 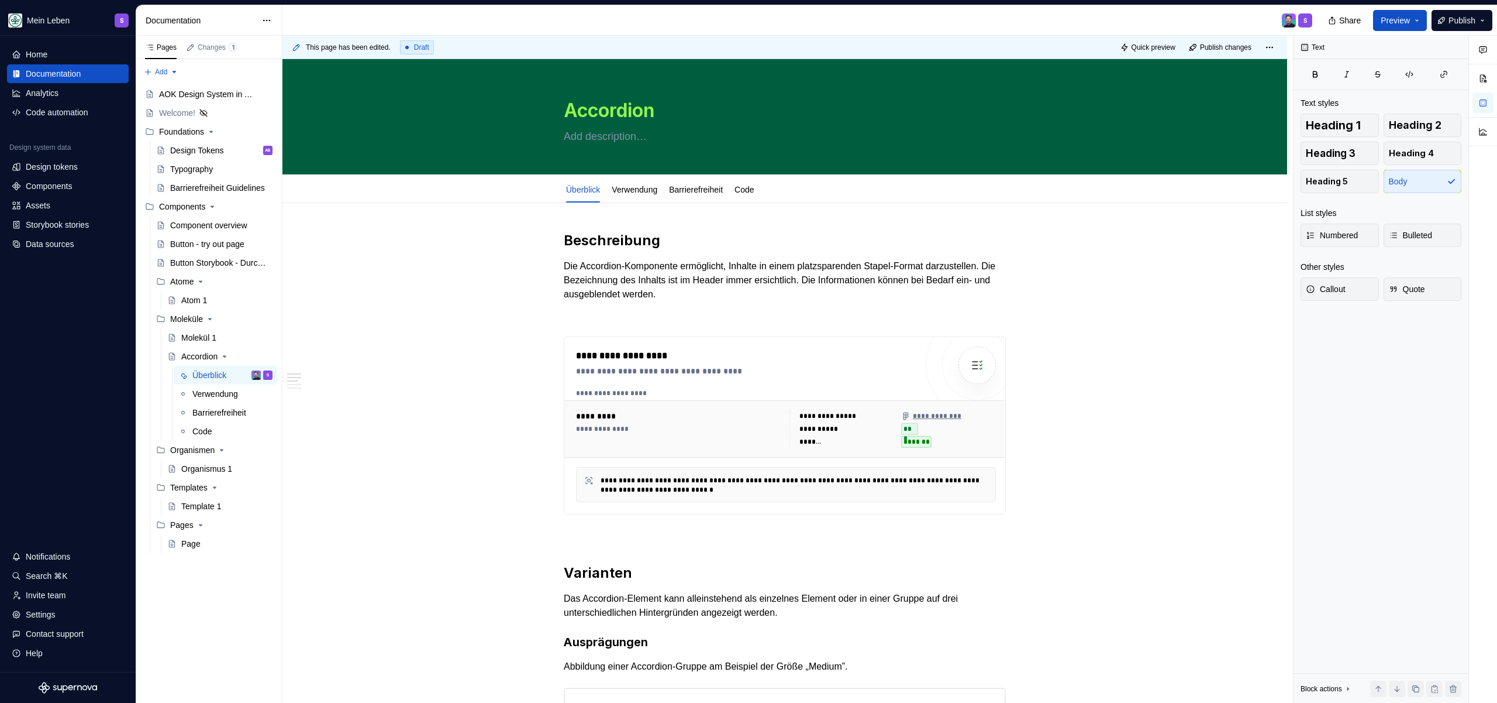 What do you see at coordinates (214, 244) in the screenshot?
I see `a: Button - try out page` at bounding box center [214, 244].